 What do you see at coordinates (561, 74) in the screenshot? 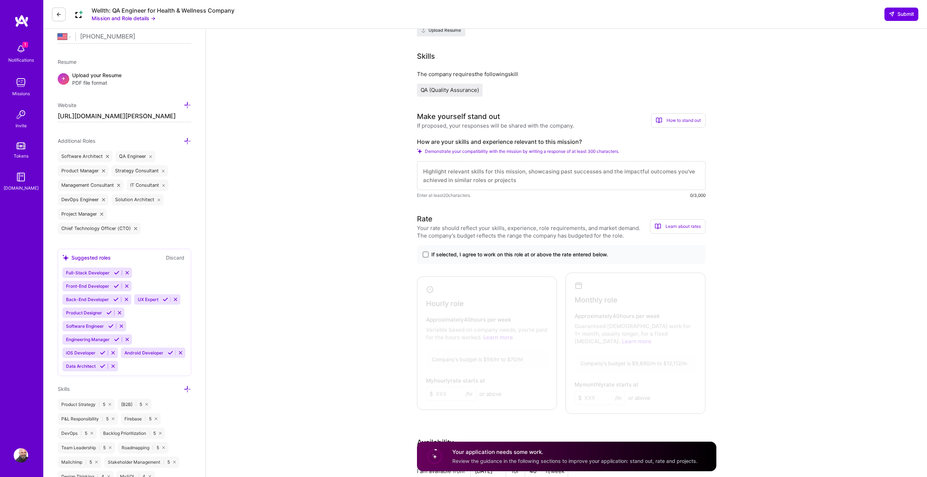
I see `div: The company requires the following skill` at bounding box center [561, 74].